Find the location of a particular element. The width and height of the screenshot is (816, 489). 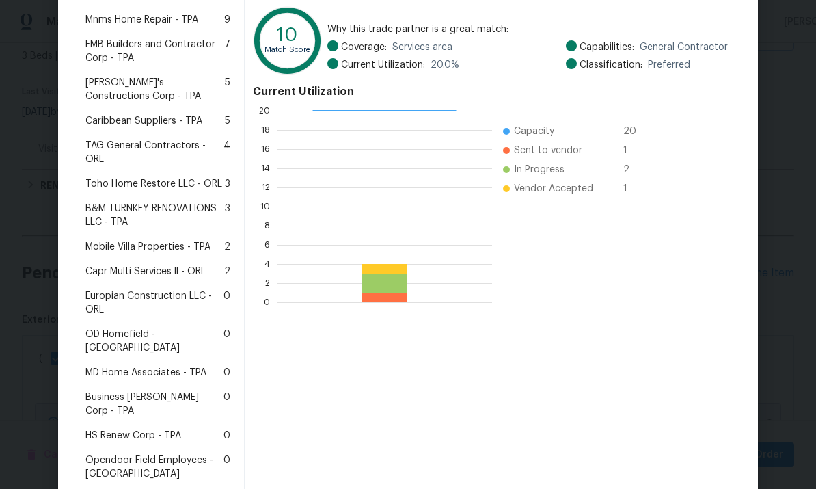

span: Capacity is located at coordinates (534, 131).